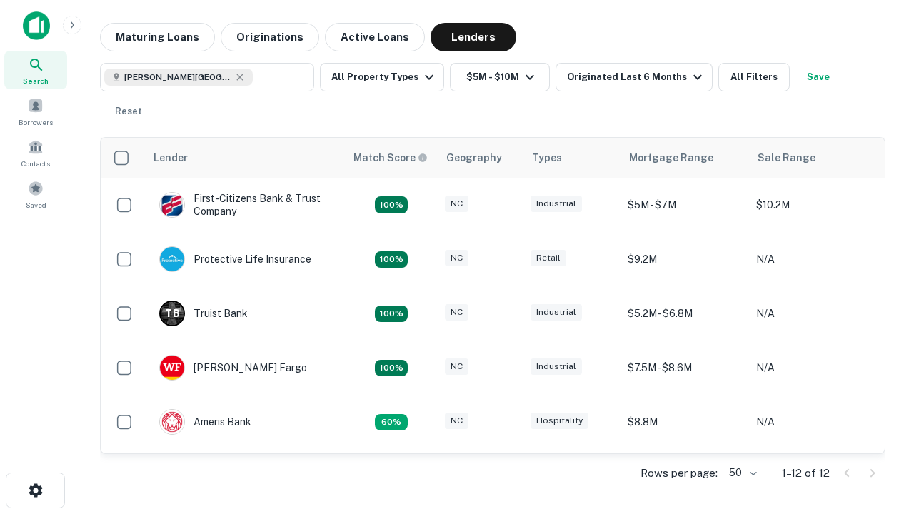  I want to click on div: Search, so click(36, 70).